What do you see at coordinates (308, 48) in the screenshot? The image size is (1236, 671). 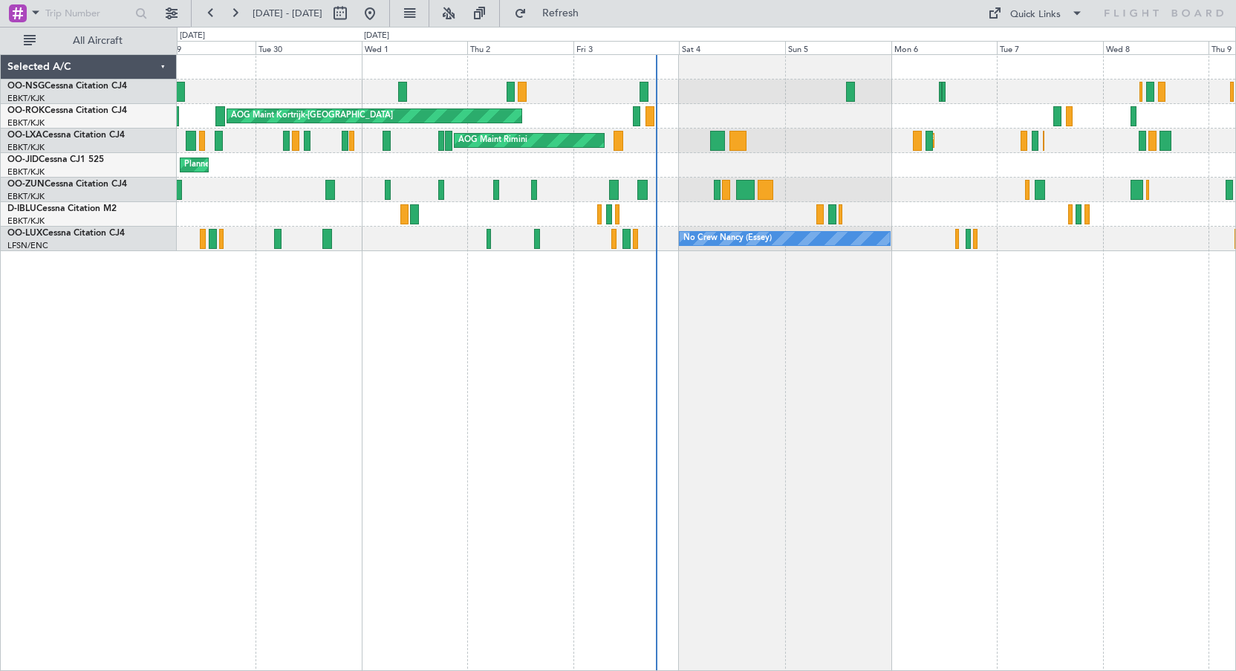 I see `div: Tue 30` at bounding box center [308, 48].